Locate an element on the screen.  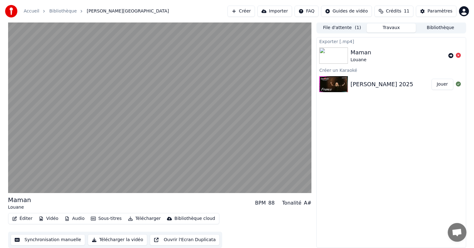
div: 88 is located at coordinates (272, 203).